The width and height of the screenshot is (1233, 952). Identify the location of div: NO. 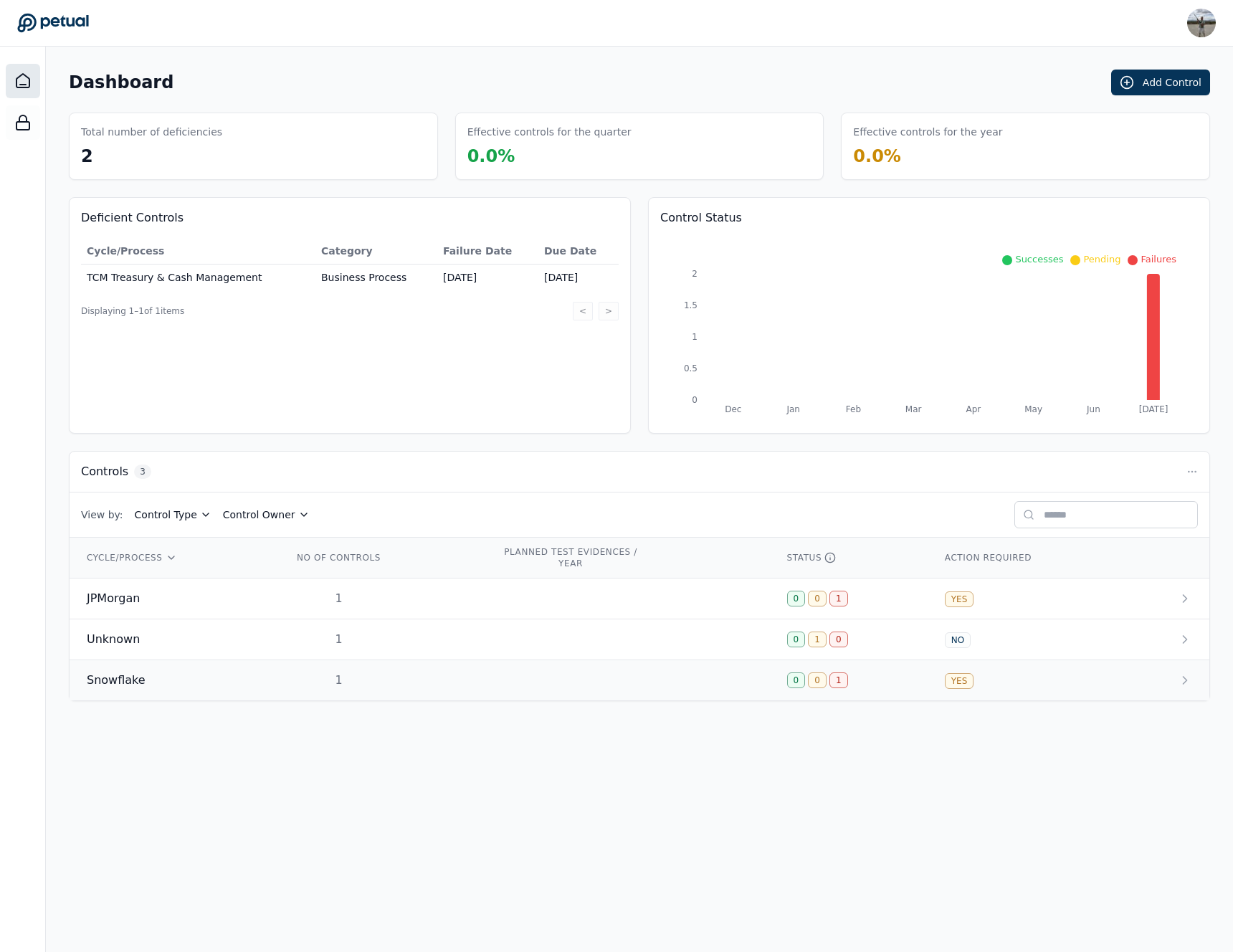
(958, 640).